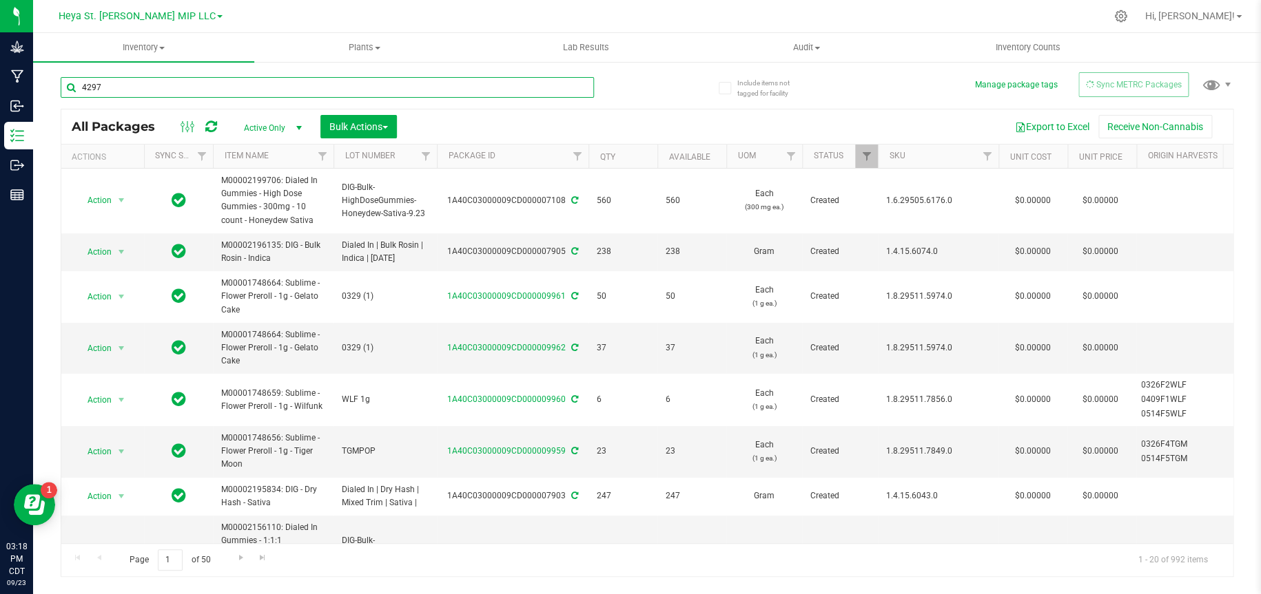 Image resolution: width=1261 pixels, height=594 pixels. What do you see at coordinates (937, 496) in the screenshot?
I see `span: 1.4.15.6043.0` at bounding box center [937, 496].